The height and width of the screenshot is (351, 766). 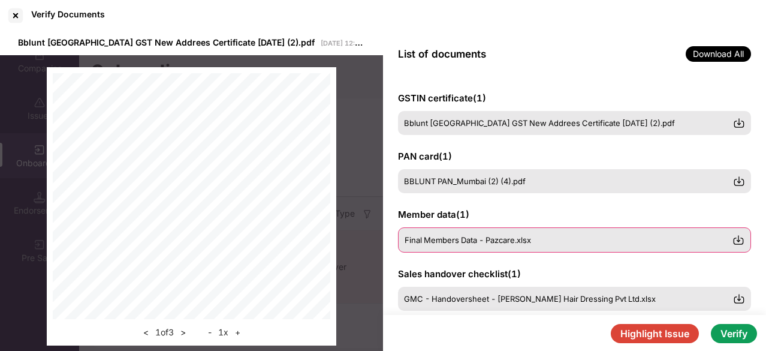 I want to click on span: Sales handover checklist ( 1 ), so click(x=459, y=273).